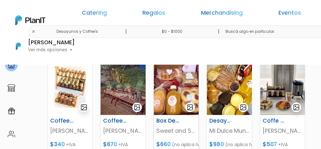 The image size is (321, 149). I want to click on img: people-662611757002400ad9ed0e3c099ab2801c6687ba6c219adb57efc949bc21e19d.svg, so click(11, 134).